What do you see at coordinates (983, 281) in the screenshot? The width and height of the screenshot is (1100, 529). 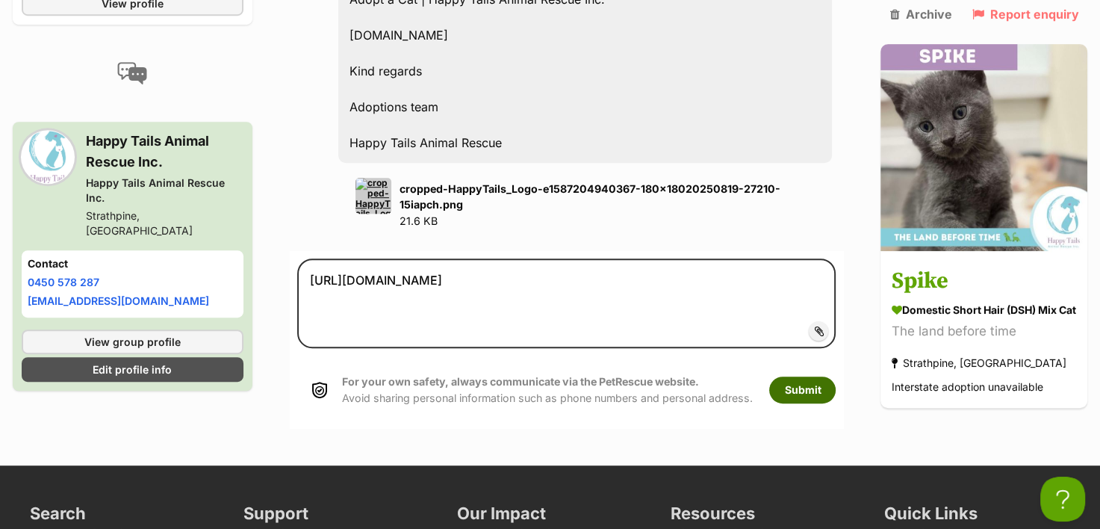 I see `h3: Spike` at bounding box center [983, 281].